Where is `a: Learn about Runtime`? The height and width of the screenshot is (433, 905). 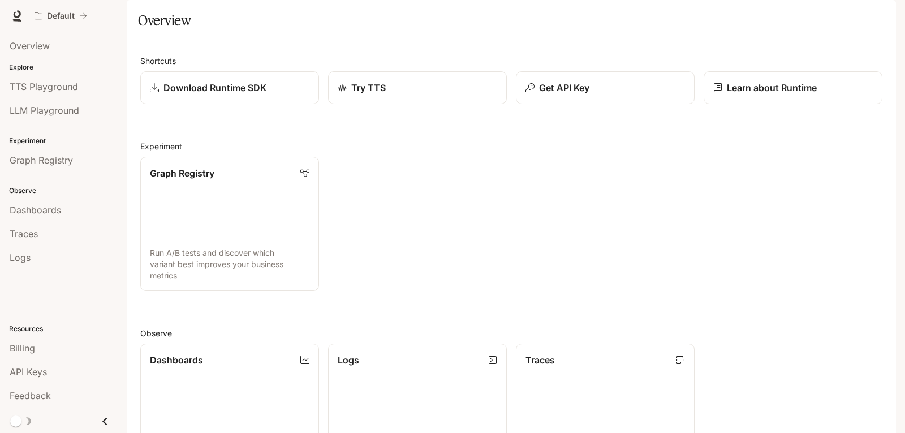 a: Learn about Runtime is located at coordinates (793, 88).